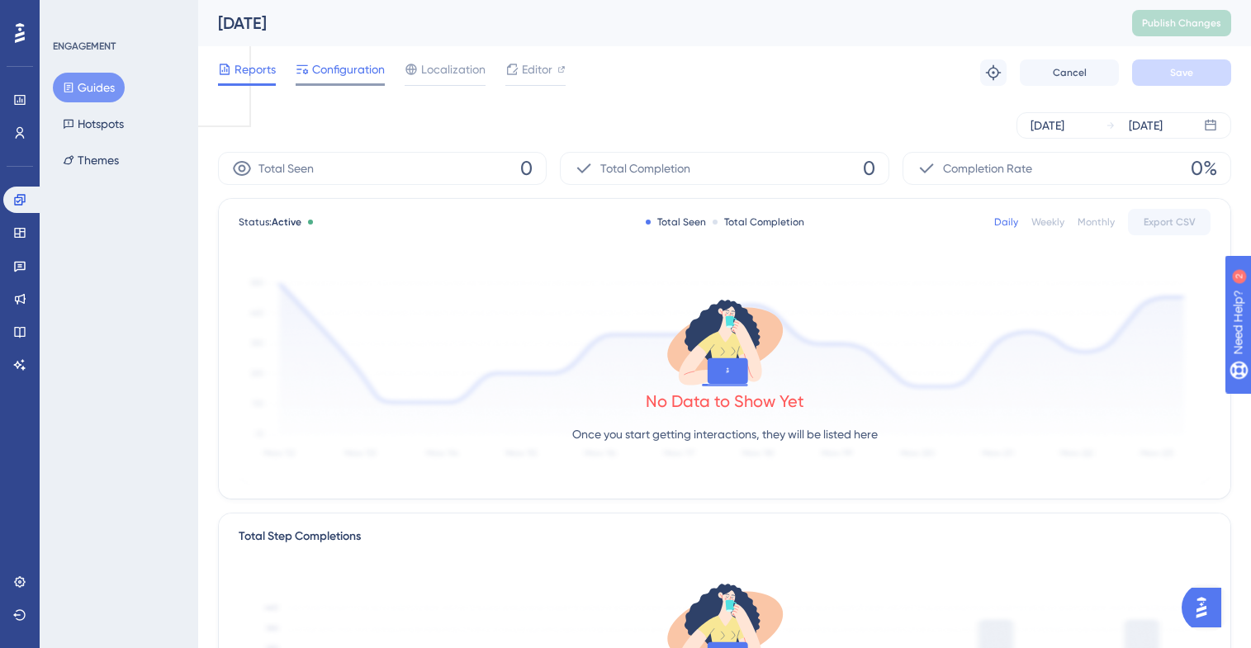 This screenshot has width=1251, height=648. I want to click on span: Total Seen, so click(286, 168).